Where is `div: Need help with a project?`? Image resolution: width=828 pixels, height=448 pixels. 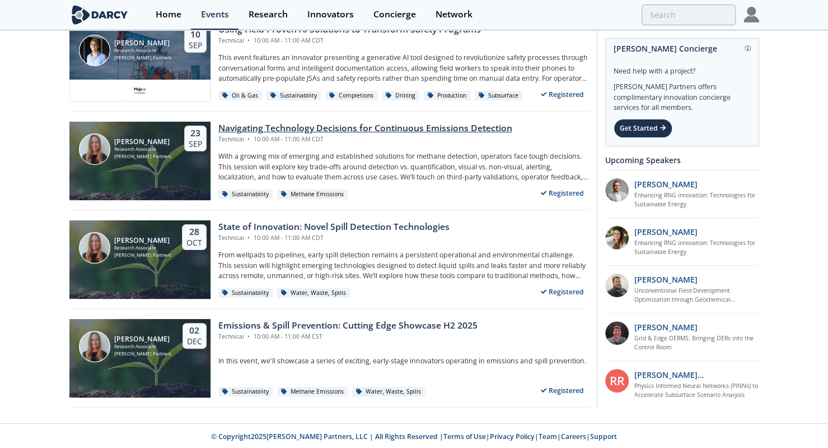
div: Need help with a project? is located at coordinates (682, 67).